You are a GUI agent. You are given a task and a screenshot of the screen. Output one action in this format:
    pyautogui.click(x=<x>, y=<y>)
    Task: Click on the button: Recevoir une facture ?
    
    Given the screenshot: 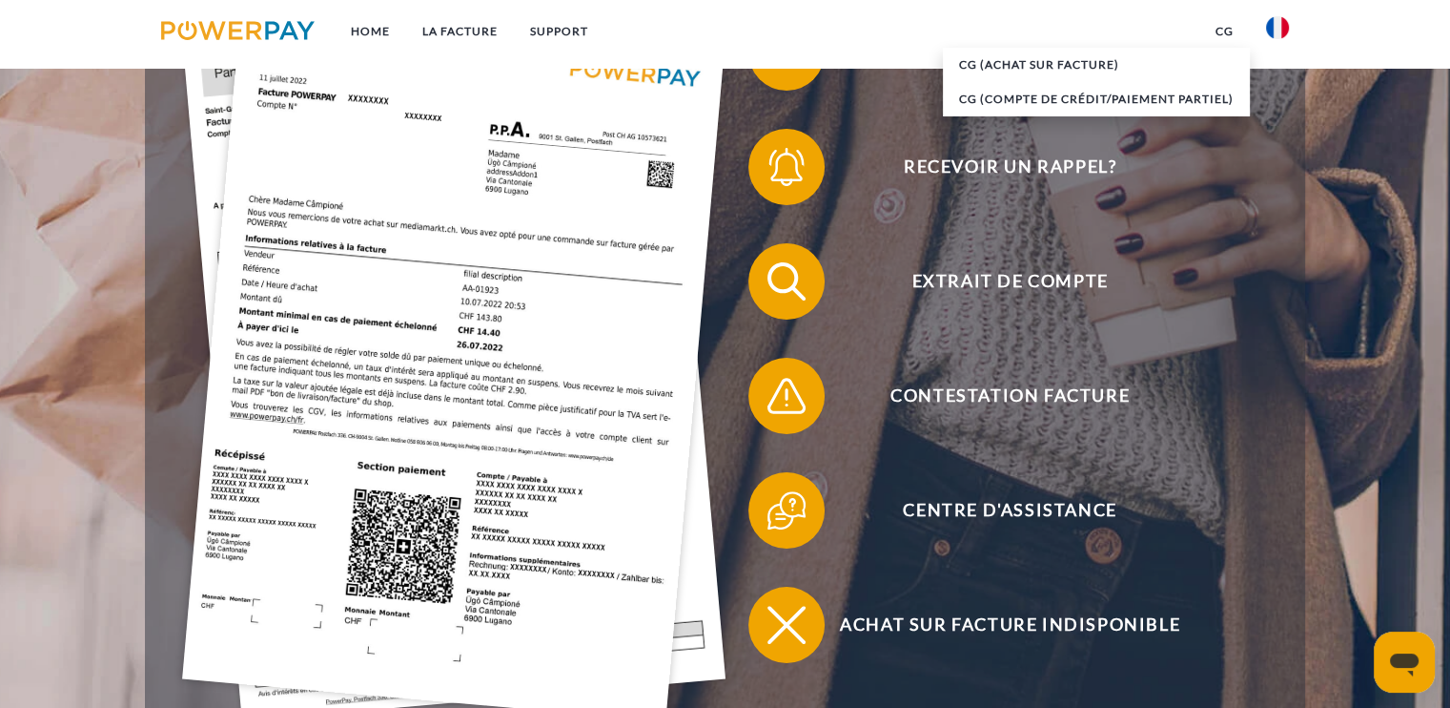 What is the action you would take?
    pyautogui.click(x=997, y=52)
    